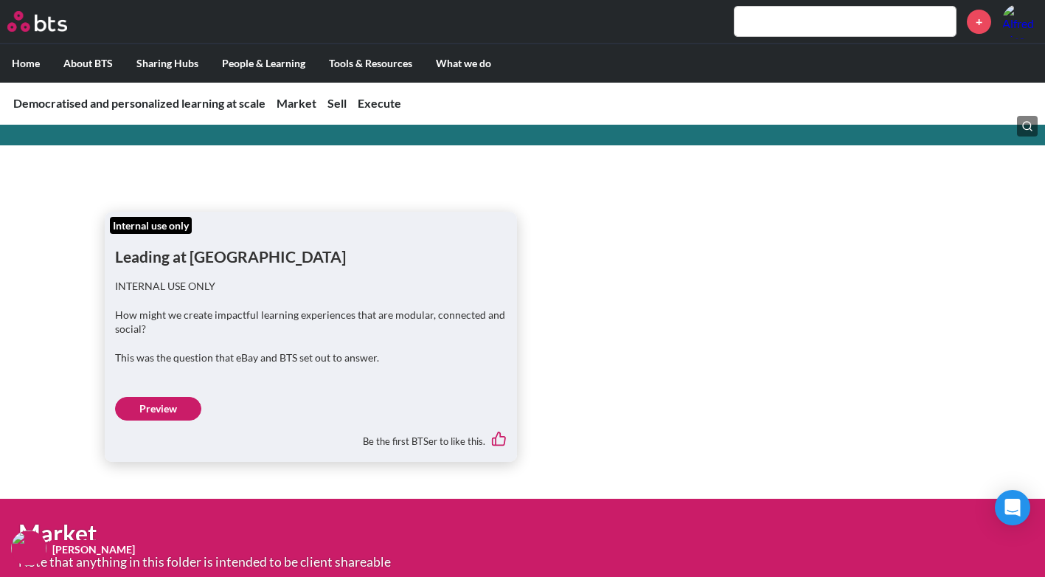  I want to click on label: Sharing Hubs, so click(167, 63).